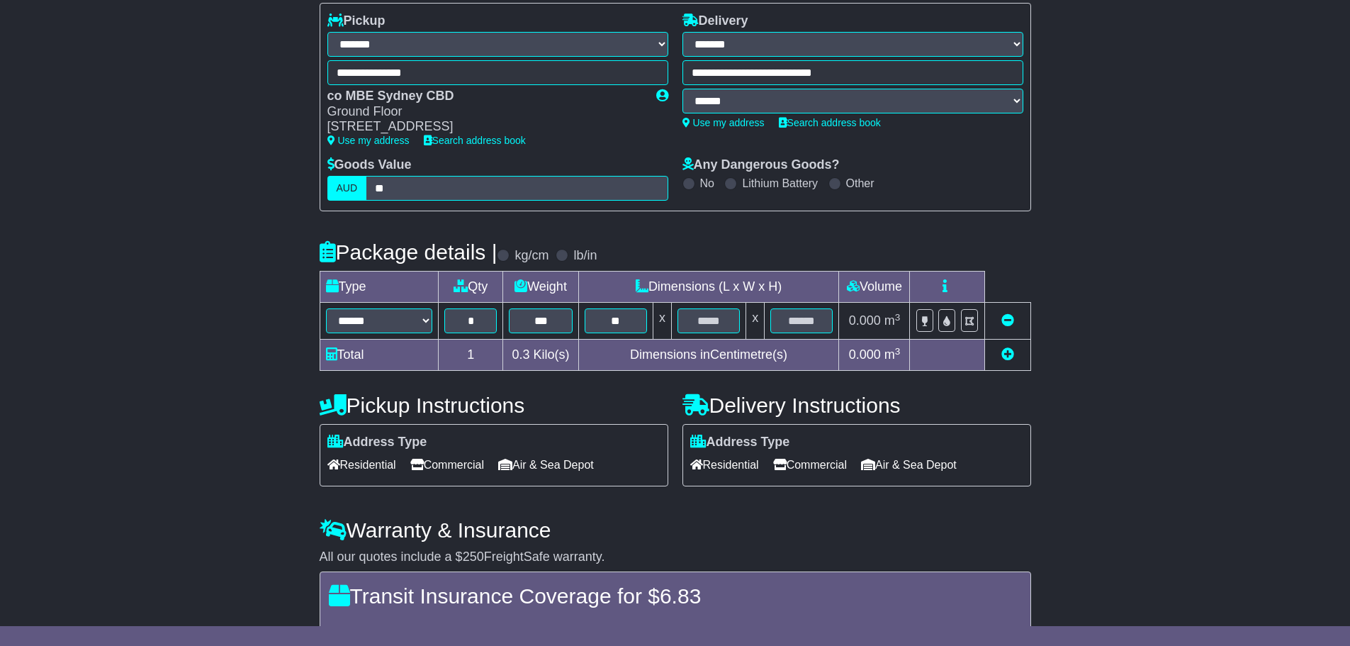 The width and height of the screenshot is (1350, 646). I want to click on td: Weight, so click(541, 287).